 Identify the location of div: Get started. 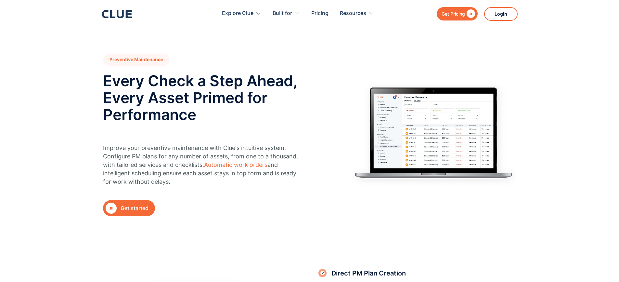
(134, 208).